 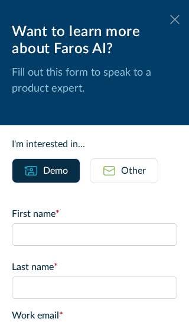 I want to click on div: Want to learn more about Faros AI?, so click(x=95, y=41).